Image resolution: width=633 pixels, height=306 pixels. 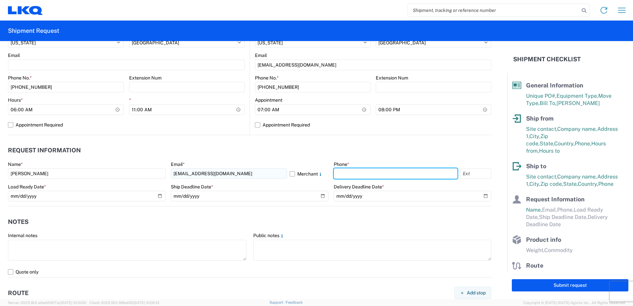 What do you see at coordinates (342, 164) in the screenshot?
I see `label: Phone` at bounding box center [342, 164].